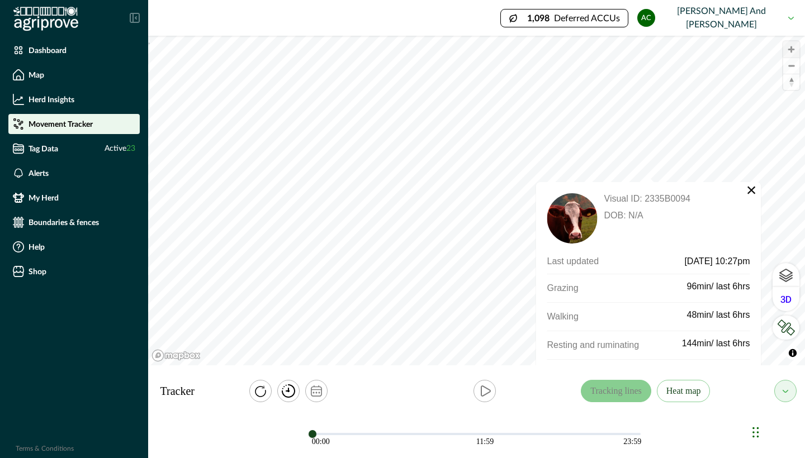 This screenshot has width=805, height=458. Describe the element at coordinates (36, 247) in the screenshot. I see `p: Help` at that location.